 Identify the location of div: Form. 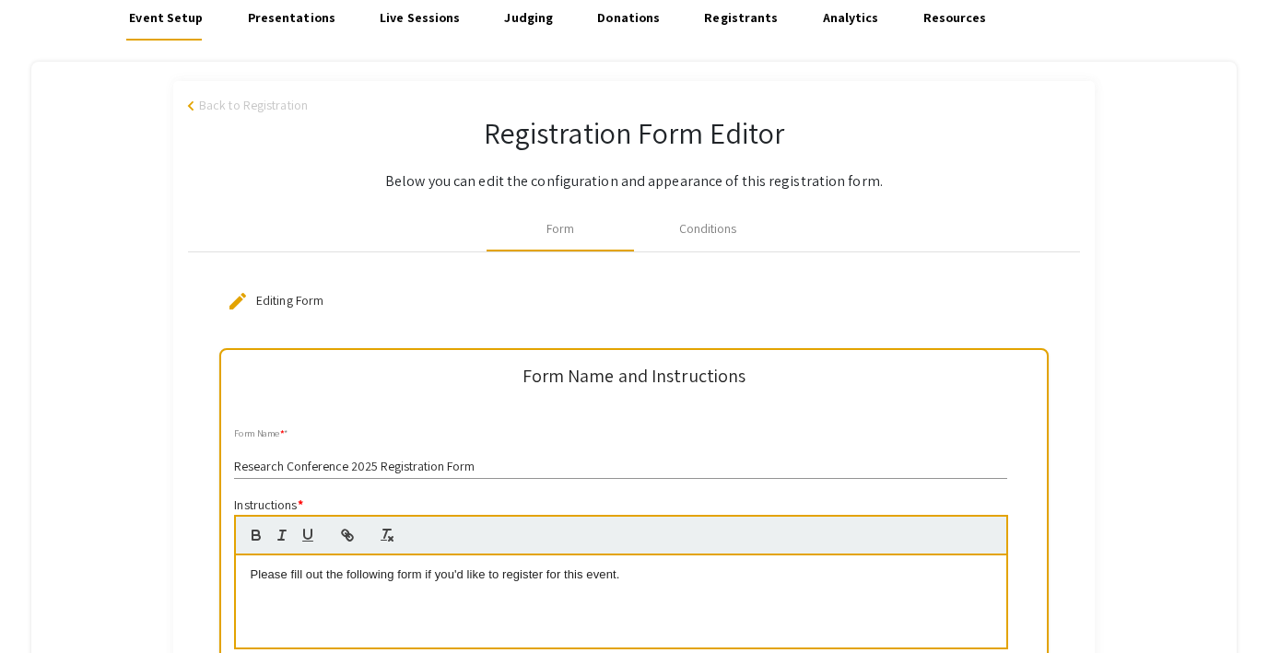
(560, 229).